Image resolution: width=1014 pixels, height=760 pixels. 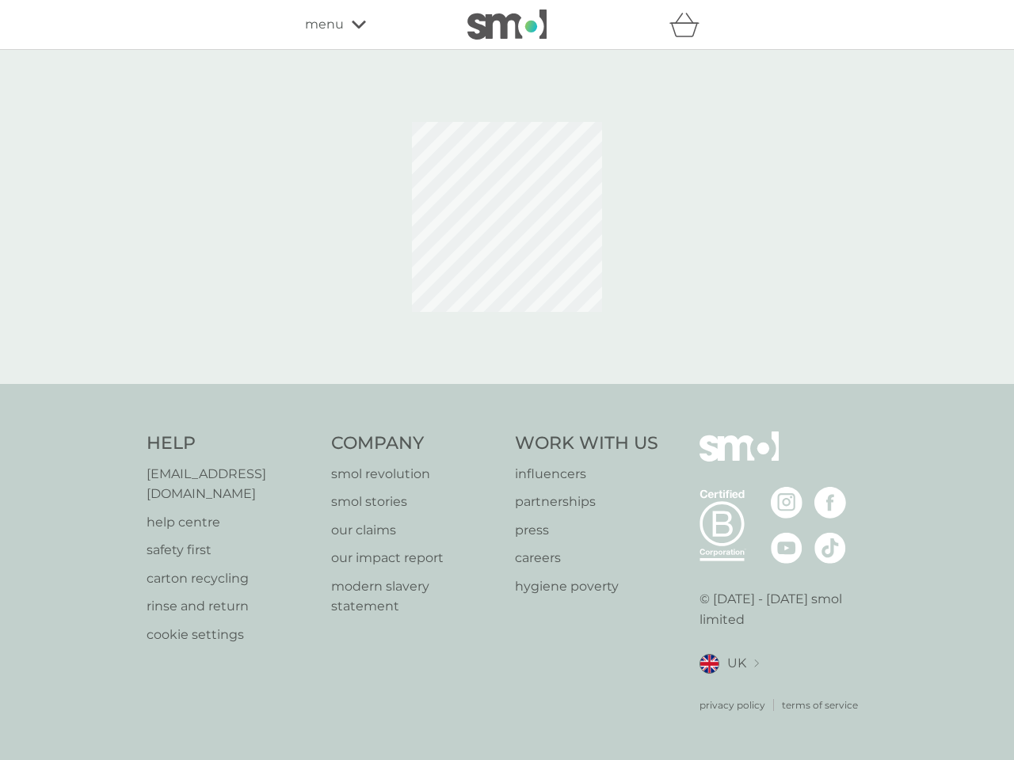 I want to click on a: partnerships, so click(x=586, y=502).